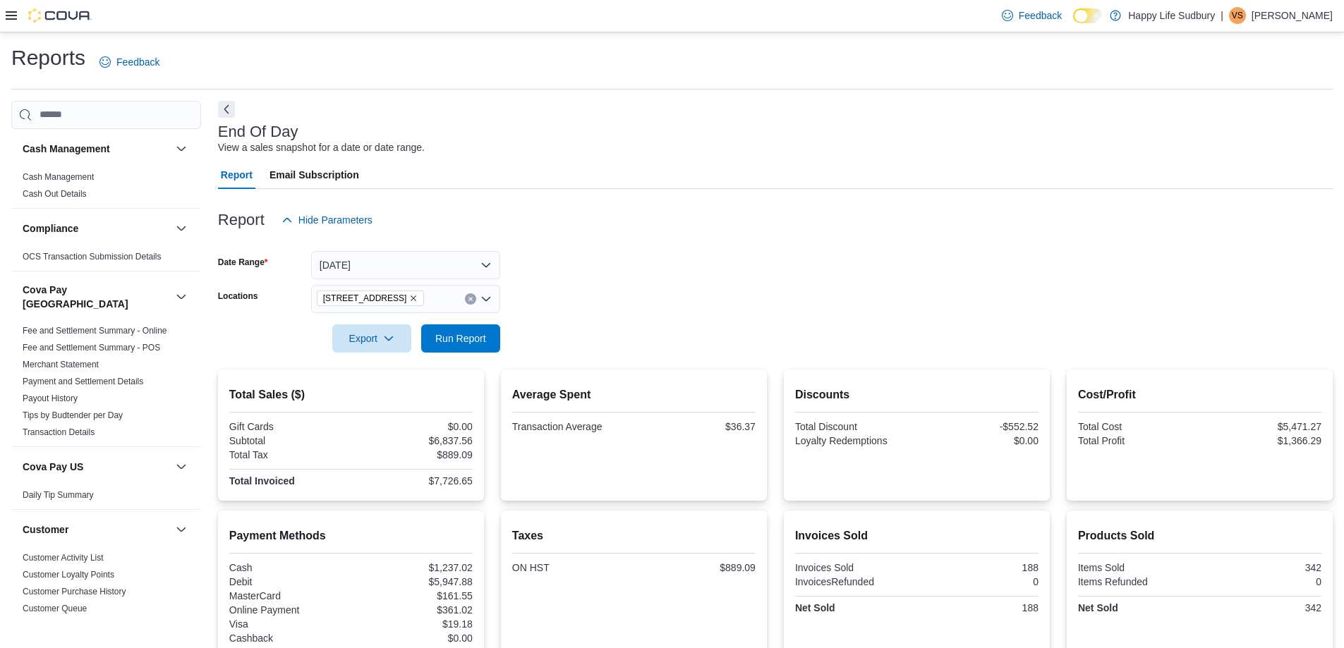 The image size is (1344, 648). What do you see at coordinates (288, 441) in the screenshot?
I see `div: Subtotal` at bounding box center [288, 441].